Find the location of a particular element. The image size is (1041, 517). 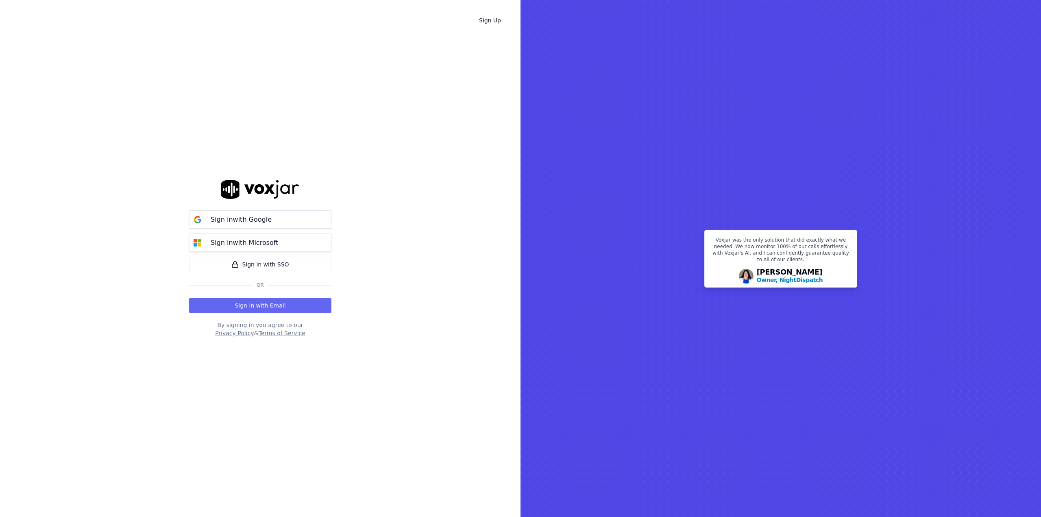

button: Sign in with Email is located at coordinates (260, 305).